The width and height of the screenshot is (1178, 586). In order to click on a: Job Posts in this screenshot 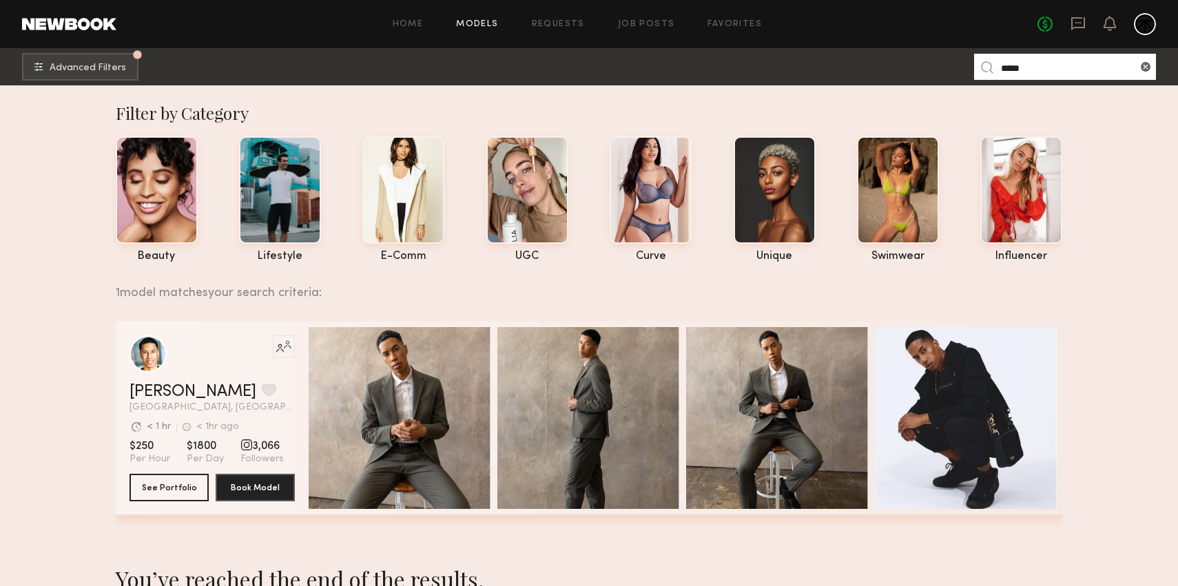, I will do `click(646, 24)`.